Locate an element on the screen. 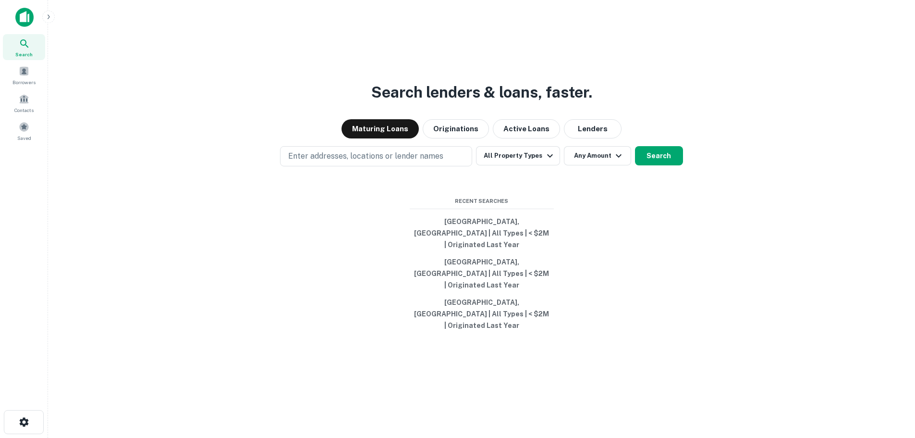 The height and width of the screenshot is (438, 915). button: Originations is located at coordinates (456, 129).